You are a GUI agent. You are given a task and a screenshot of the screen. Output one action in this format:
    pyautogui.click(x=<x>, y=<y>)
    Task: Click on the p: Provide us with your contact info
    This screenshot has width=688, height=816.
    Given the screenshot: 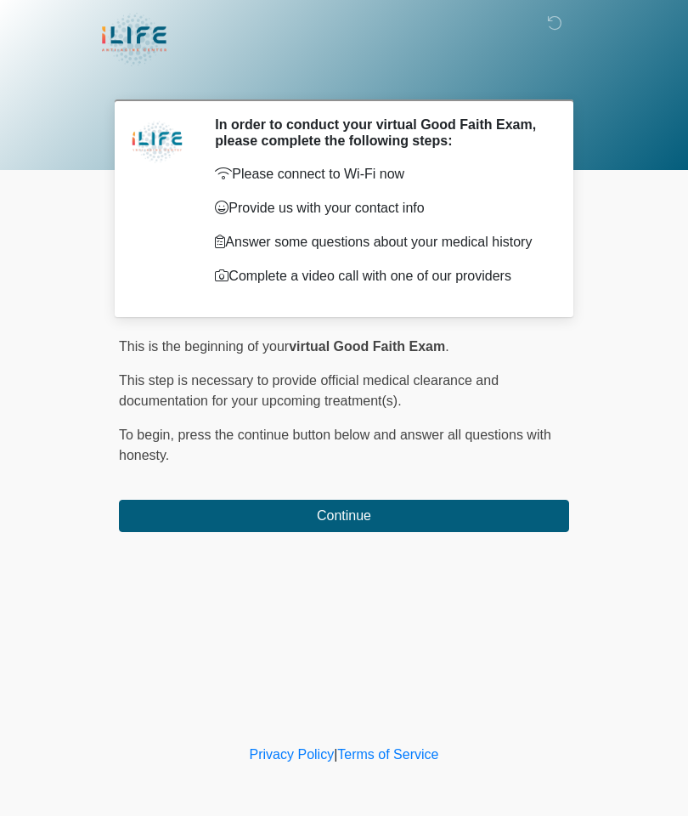 What is the action you would take?
    pyautogui.click(x=379, y=208)
    